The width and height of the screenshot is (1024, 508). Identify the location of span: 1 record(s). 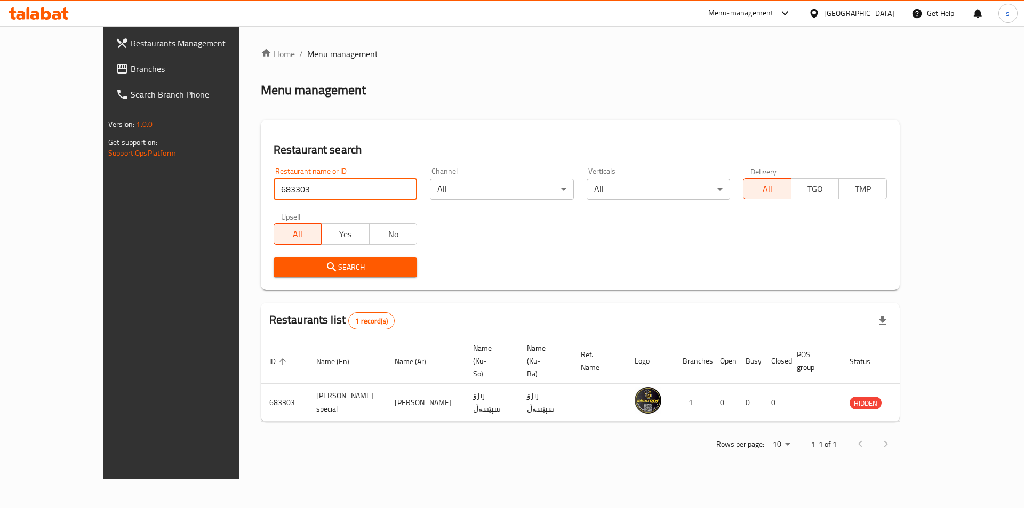
(371, 321).